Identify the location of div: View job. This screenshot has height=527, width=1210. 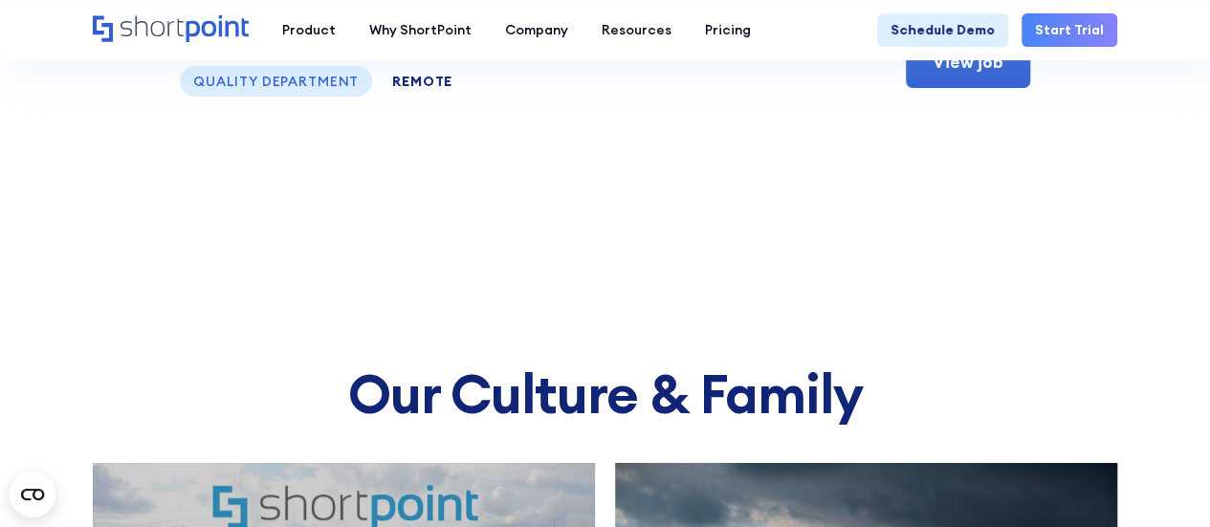
(968, 62).